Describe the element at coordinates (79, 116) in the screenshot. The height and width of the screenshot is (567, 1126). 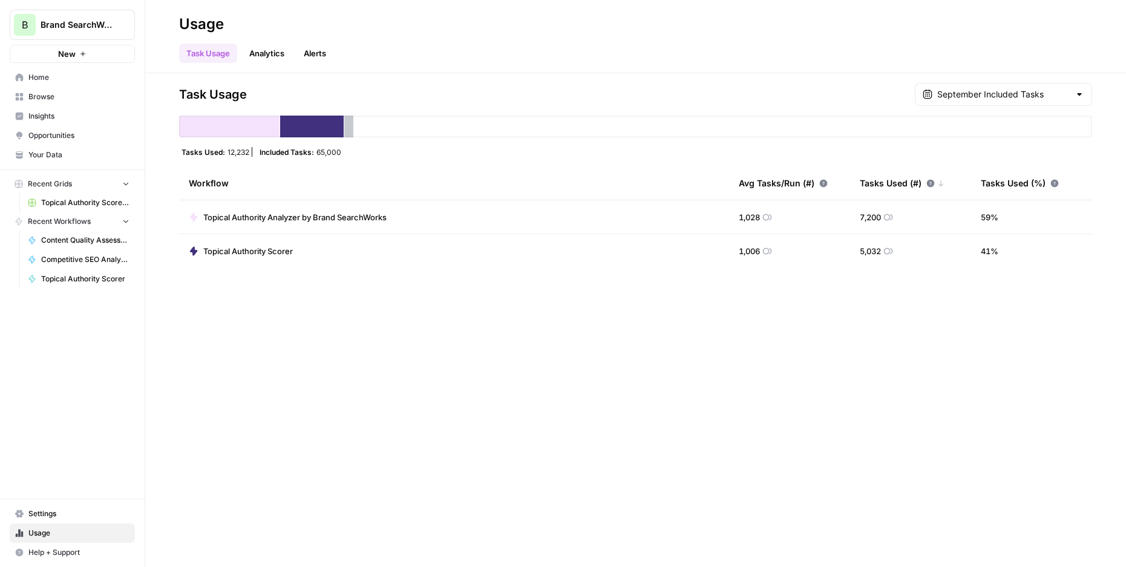
I see `span: Insights` at that location.